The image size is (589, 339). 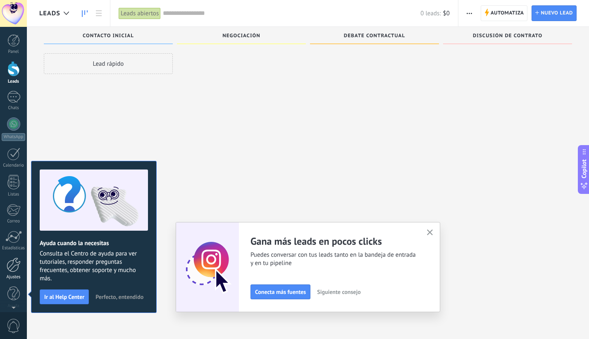 I want to click on div: Listas, so click(x=14, y=194).